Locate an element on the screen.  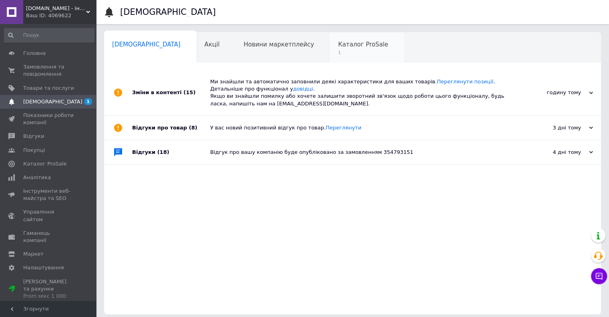
div: Відгуки про товар is located at coordinates (171, 128).